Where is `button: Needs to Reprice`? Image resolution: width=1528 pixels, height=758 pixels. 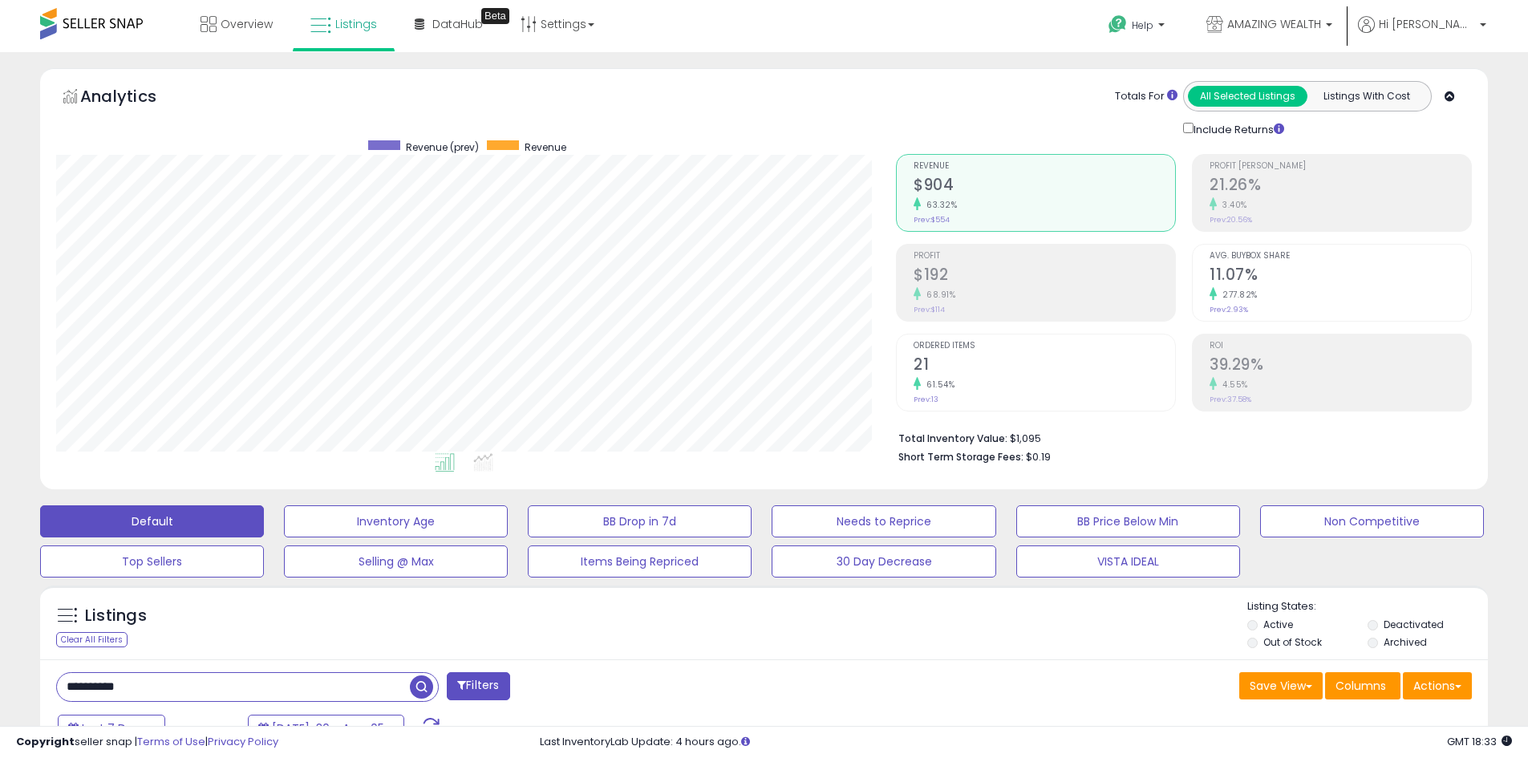 button: Needs to Reprice is located at coordinates (883, 521).